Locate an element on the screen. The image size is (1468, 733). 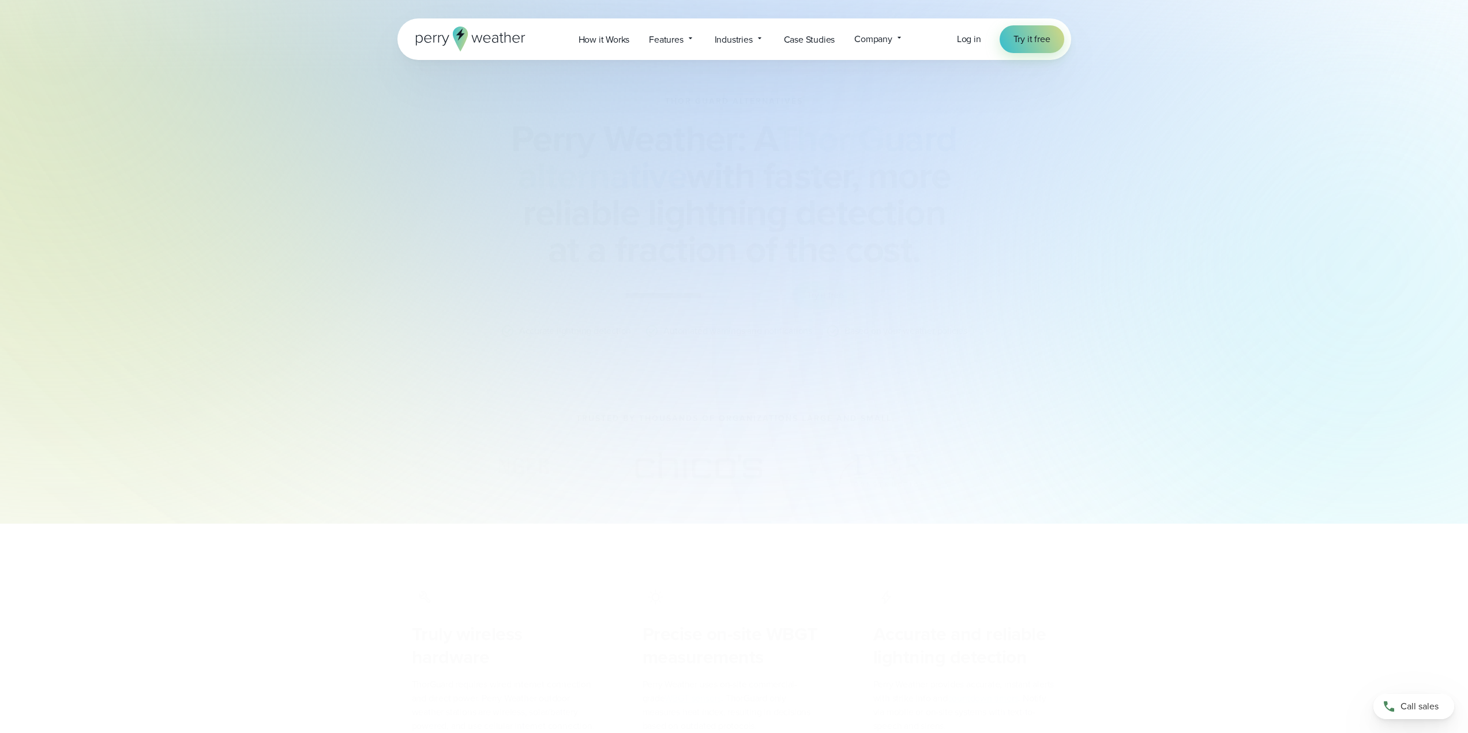
span: Case Studies is located at coordinates (809, 40).